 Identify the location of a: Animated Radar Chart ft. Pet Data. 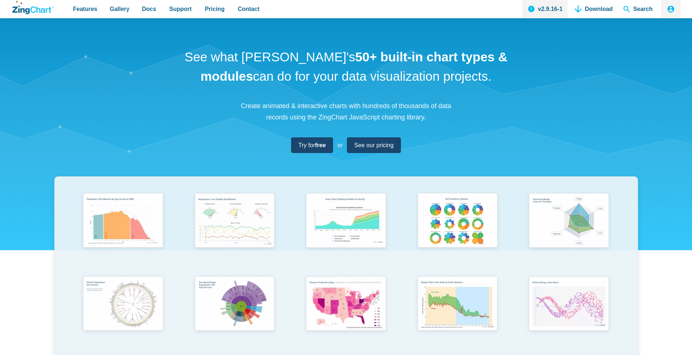
(569, 231).